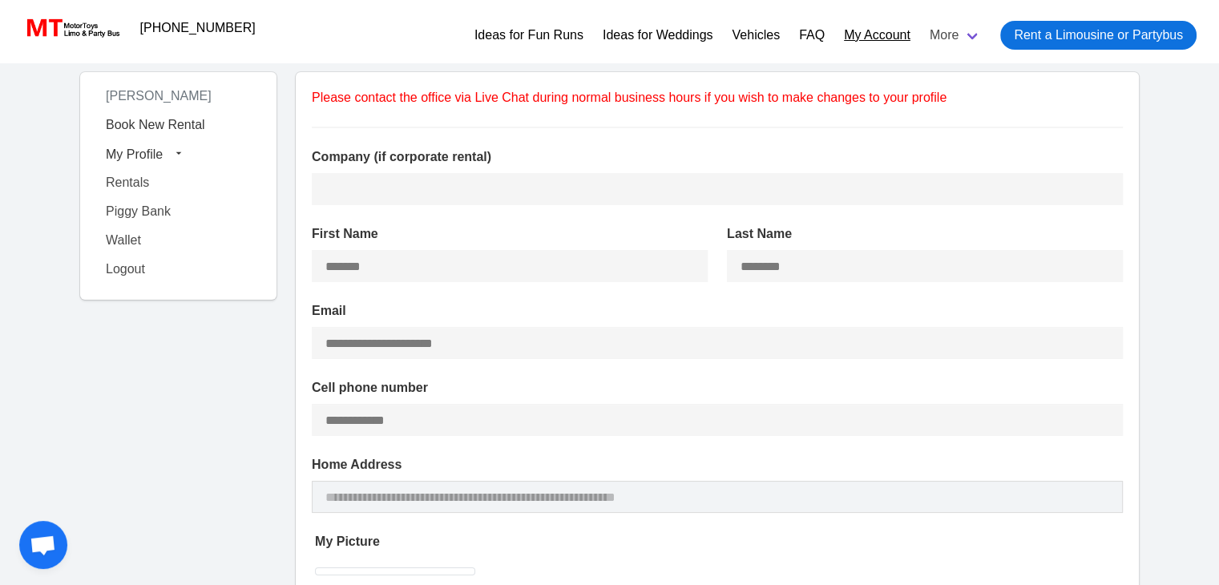 This screenshot has height=585, width=1219. Describe the element at coordinates (717, 157) in the screenshot. I see `label: Company (if corporate rental)` at that location.